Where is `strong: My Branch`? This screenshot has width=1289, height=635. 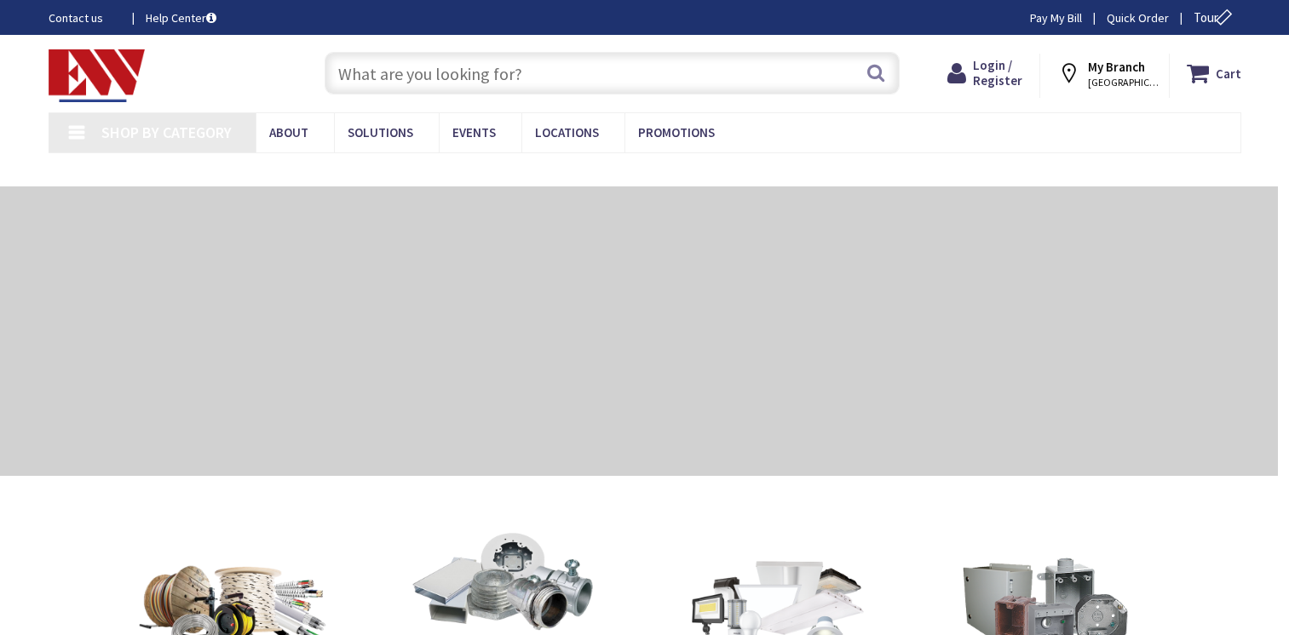 strong: My Branch is located at coordinates (1116, 66).